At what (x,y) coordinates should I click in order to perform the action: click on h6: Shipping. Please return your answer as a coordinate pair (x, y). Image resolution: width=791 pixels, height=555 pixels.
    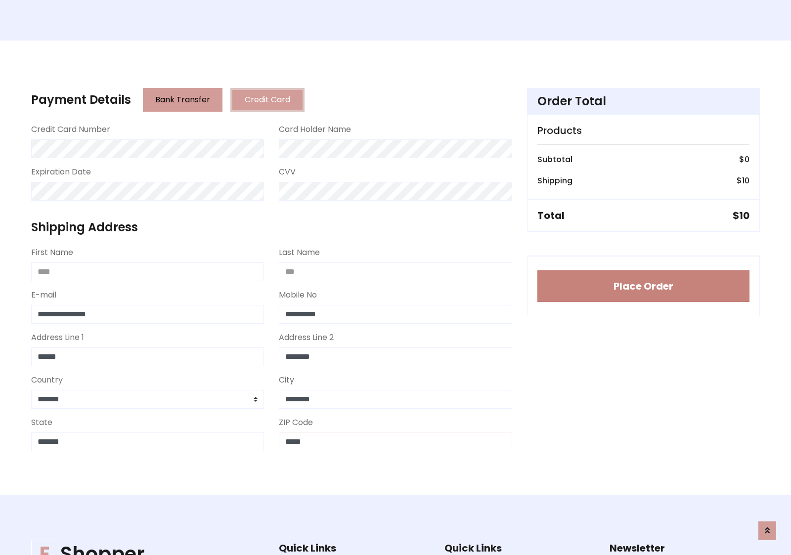
    Looking at the image, I should click on (555, 180).